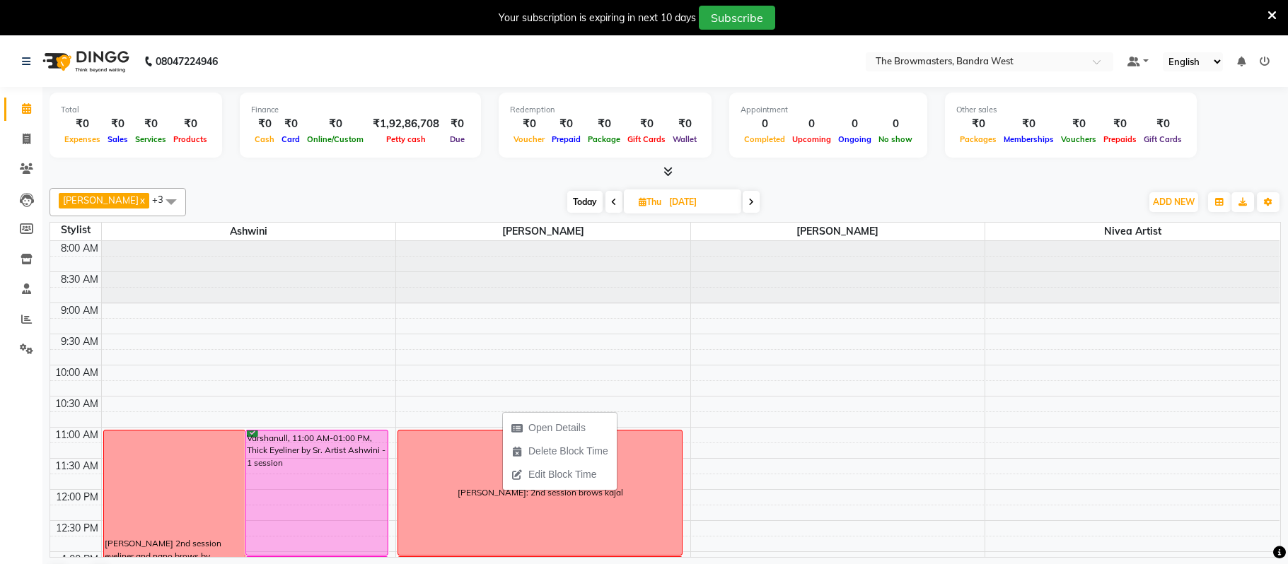 Image resolution: width=1288 pixels, height=564 pixels. I want to click on span: Petty cash, so click(406, 139).